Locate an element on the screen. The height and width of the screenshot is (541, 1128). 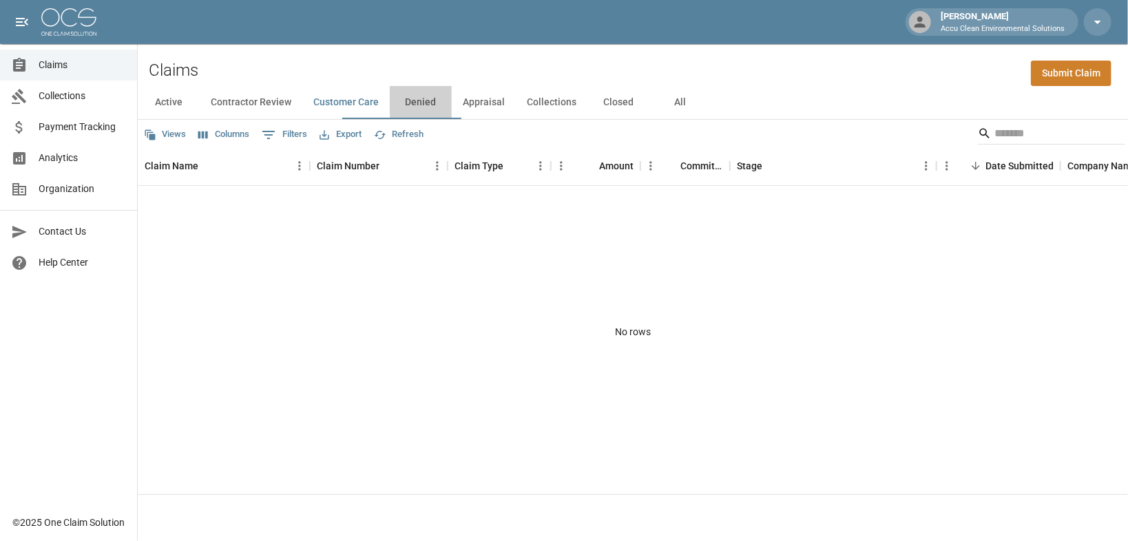
button: Contractor Review is located at coordinates (251, 103).